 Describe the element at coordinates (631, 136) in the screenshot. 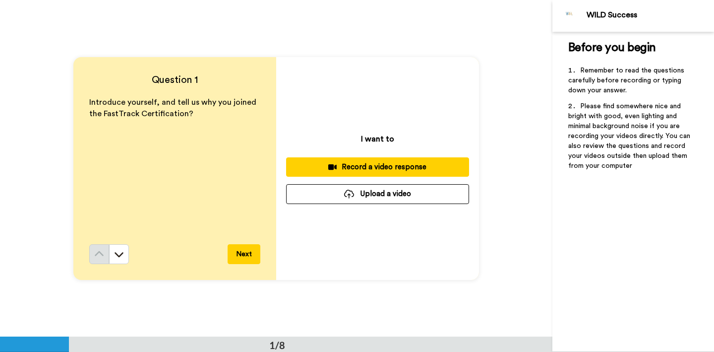

I see `span: Please find somewhere nice and bright with good, even lighting and minimal background noise if yo...` at that location.